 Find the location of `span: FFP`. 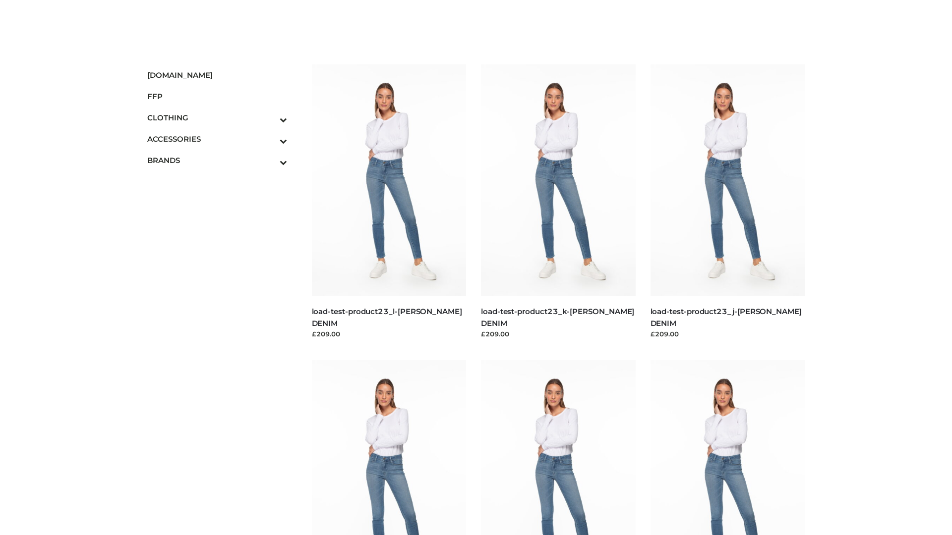

span: FFP is located at coordinates (217, 96).